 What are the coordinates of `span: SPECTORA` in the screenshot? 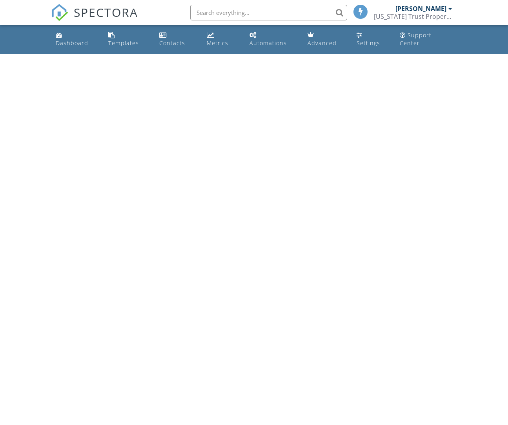 It's located at (106, 12).